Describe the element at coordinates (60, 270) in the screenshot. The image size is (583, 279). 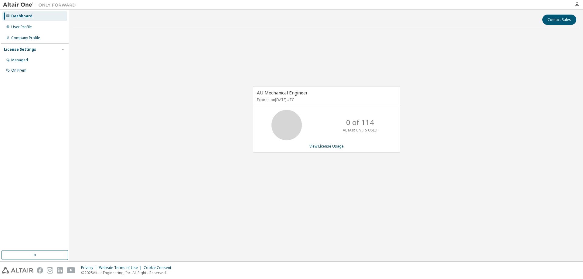
I see `img: linkedin.svg` at that location.